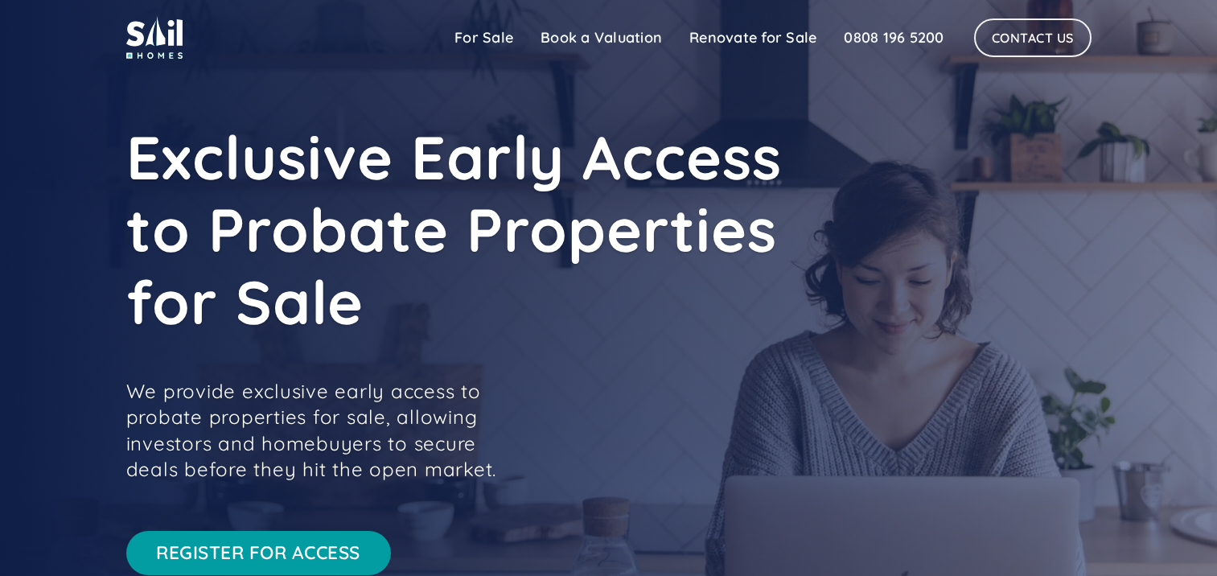  What do you see at coordinates (154, 37) in the screenshot?
I see `img: sail home logo` at bounding box center [154, 37].